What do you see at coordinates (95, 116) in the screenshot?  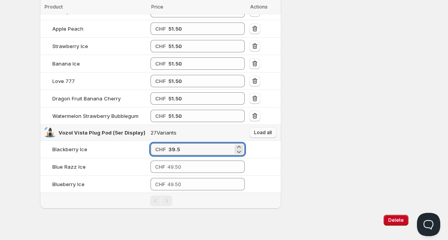 I see `div: Watermelon Strawberry Bubblegum` at bounding box center [95, 116].